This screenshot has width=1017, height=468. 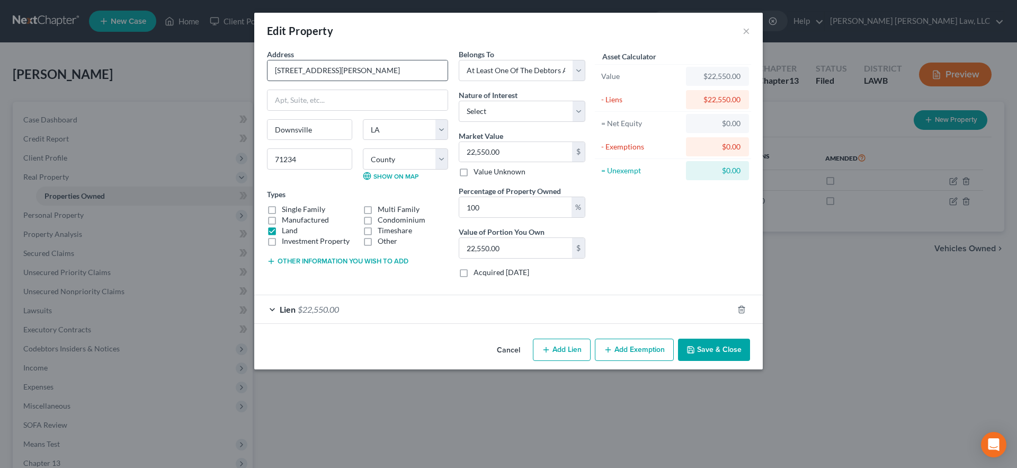 What do you see at coordinates (318, 309) in the screenshot?
I see `span: $22,550.00` at bounding box center [318, 309].